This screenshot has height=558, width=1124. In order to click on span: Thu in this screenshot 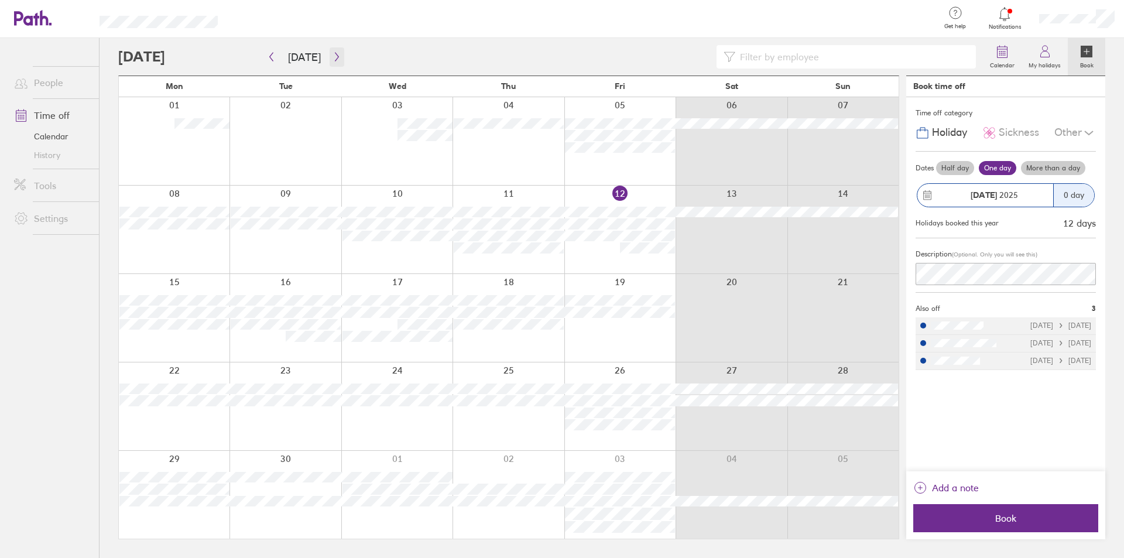, I will do `click(508, 86)`.